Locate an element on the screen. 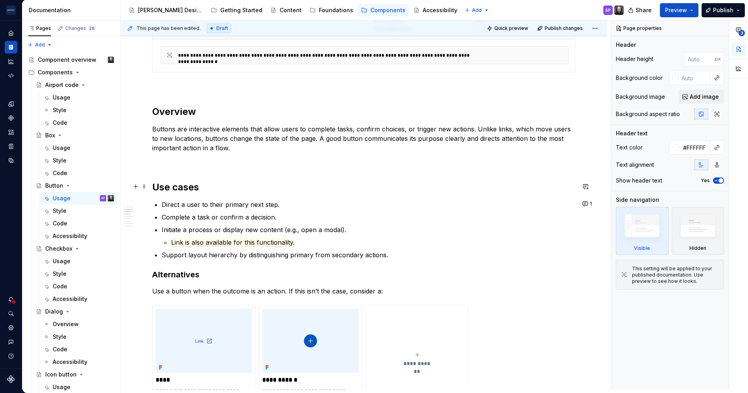 Image resolution: width=748 pixels, height=393 pixels. div: Notifications is located at coordinates (11, 299).